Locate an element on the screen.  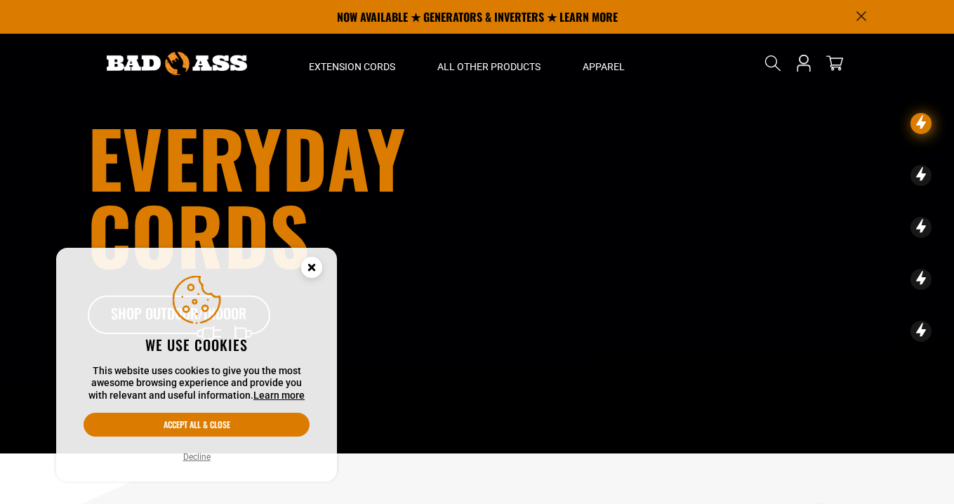
a: Learn more is located at coordinates (279, 395).